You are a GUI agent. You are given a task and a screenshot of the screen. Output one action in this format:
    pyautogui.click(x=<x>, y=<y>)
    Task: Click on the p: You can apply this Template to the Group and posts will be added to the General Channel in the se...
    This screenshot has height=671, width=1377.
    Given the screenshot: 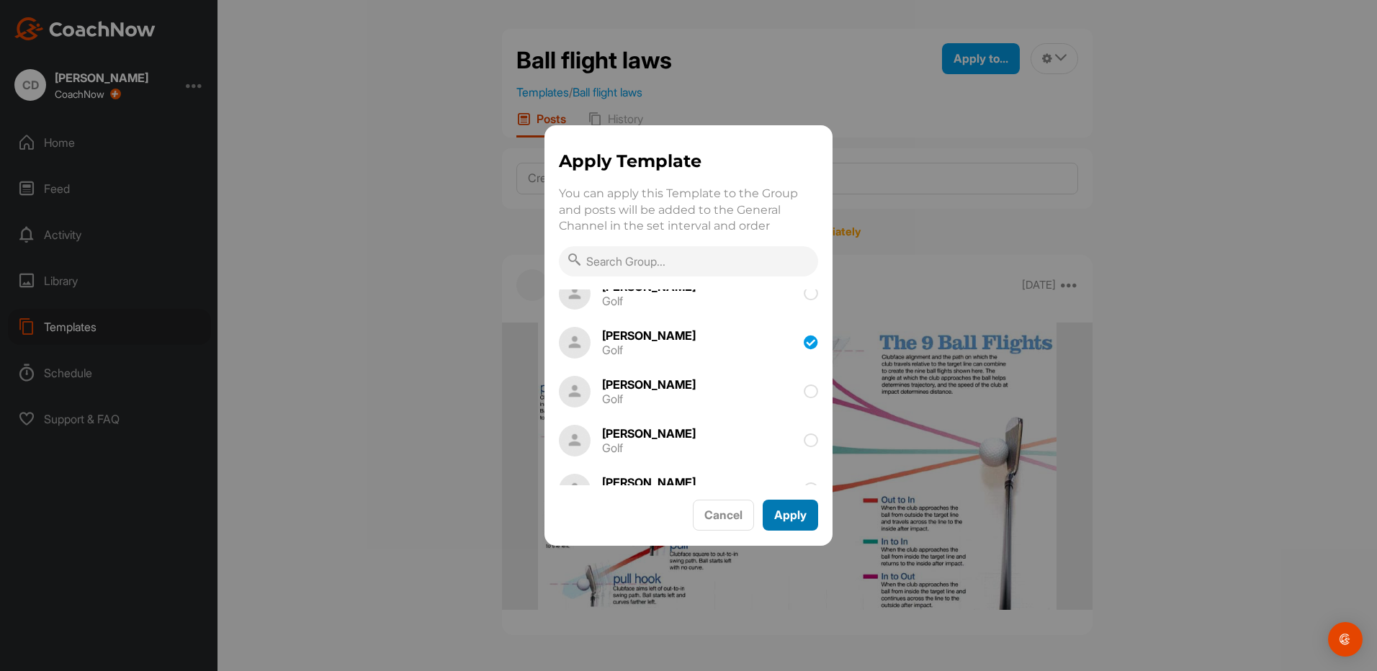 What is the action you would take?
    pyautogui.click(x=688, y=210)
    